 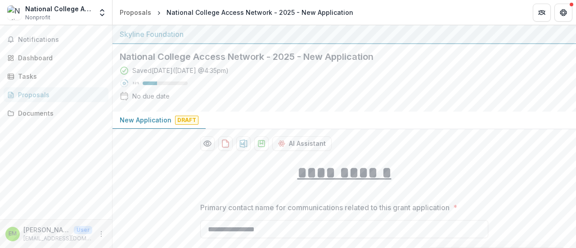 What do you see at coordinates (337, 57) in the screenshot?
I see `h2: National College Access Network - 2025 - New Application` at bounding box center [337, 57].